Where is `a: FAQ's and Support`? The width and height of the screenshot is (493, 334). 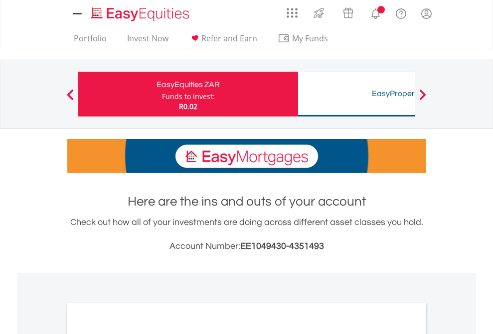
a: FAQ's and Support is located at coordinates (400, 12).